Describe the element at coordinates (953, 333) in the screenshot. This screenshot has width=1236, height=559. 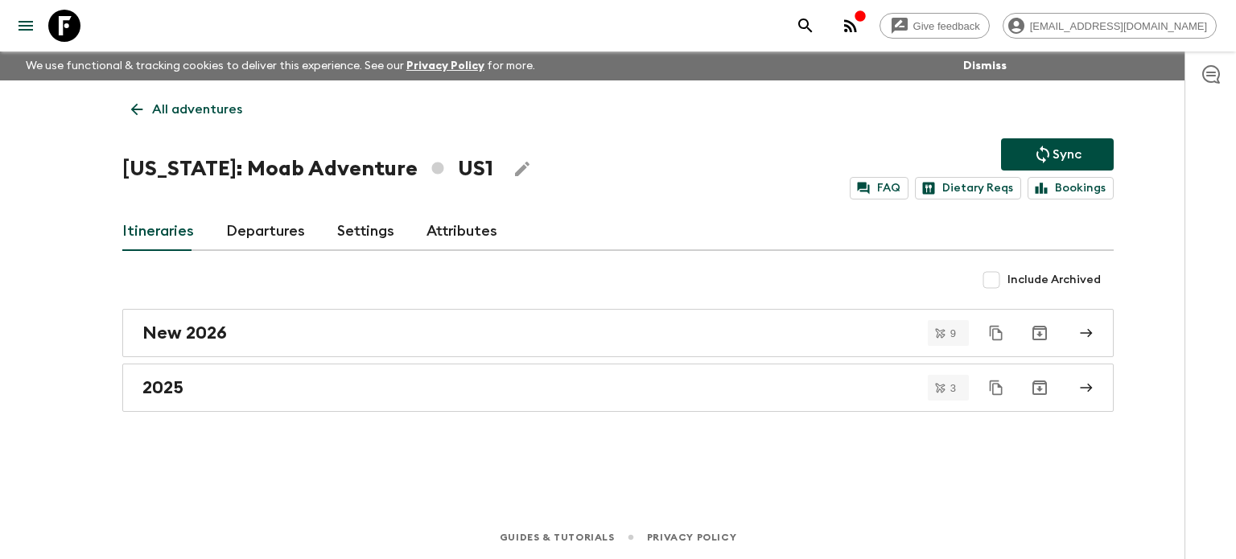
I see `span: 9` at that location.